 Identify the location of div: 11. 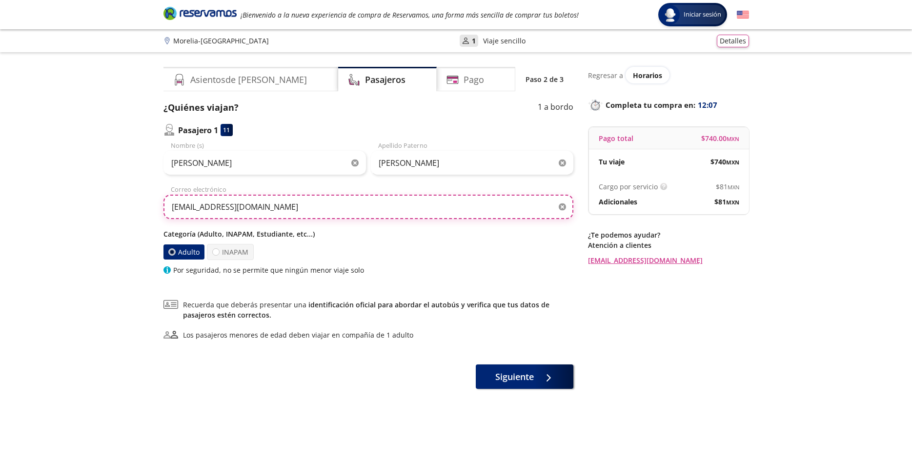
(226, 130).